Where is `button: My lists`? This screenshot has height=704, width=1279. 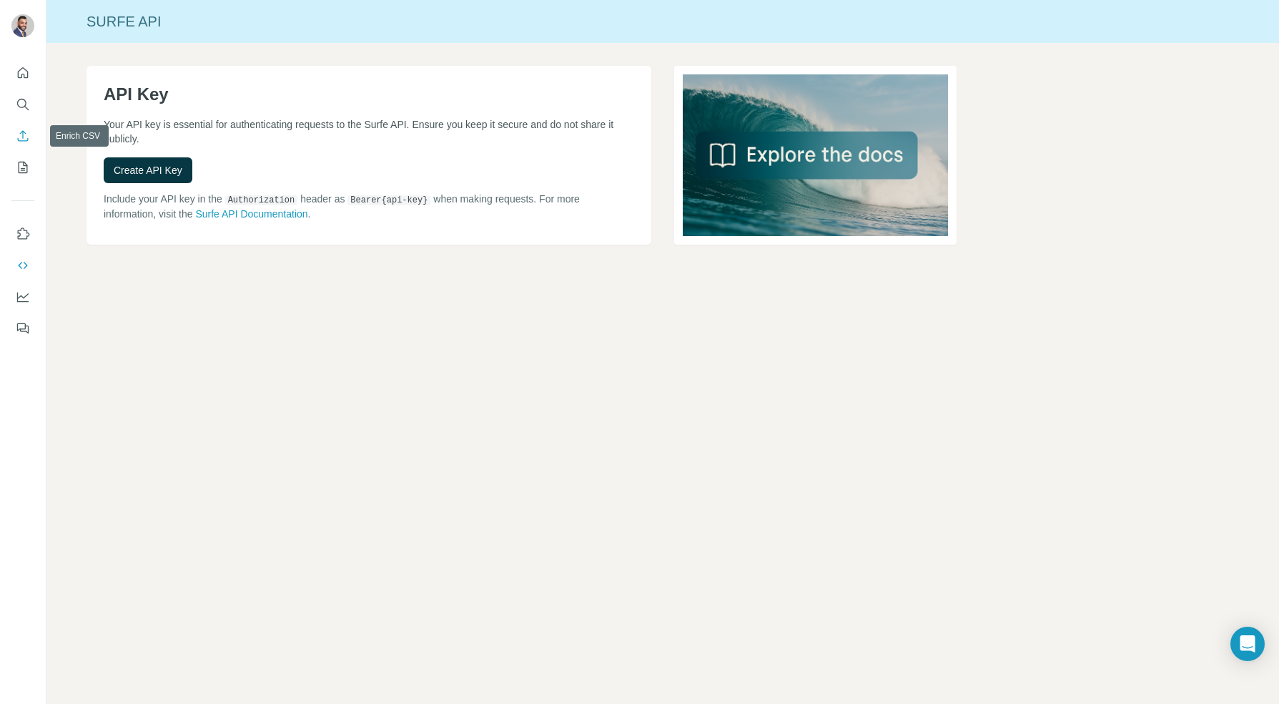 button: My lists is located at coordinates (23, 167).